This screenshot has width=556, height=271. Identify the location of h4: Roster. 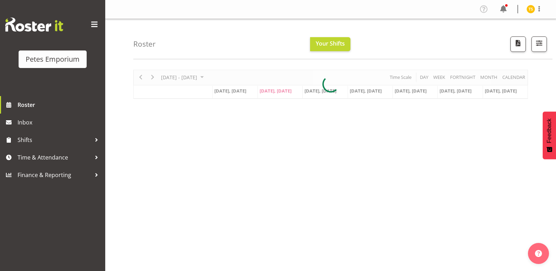
(145, 44).